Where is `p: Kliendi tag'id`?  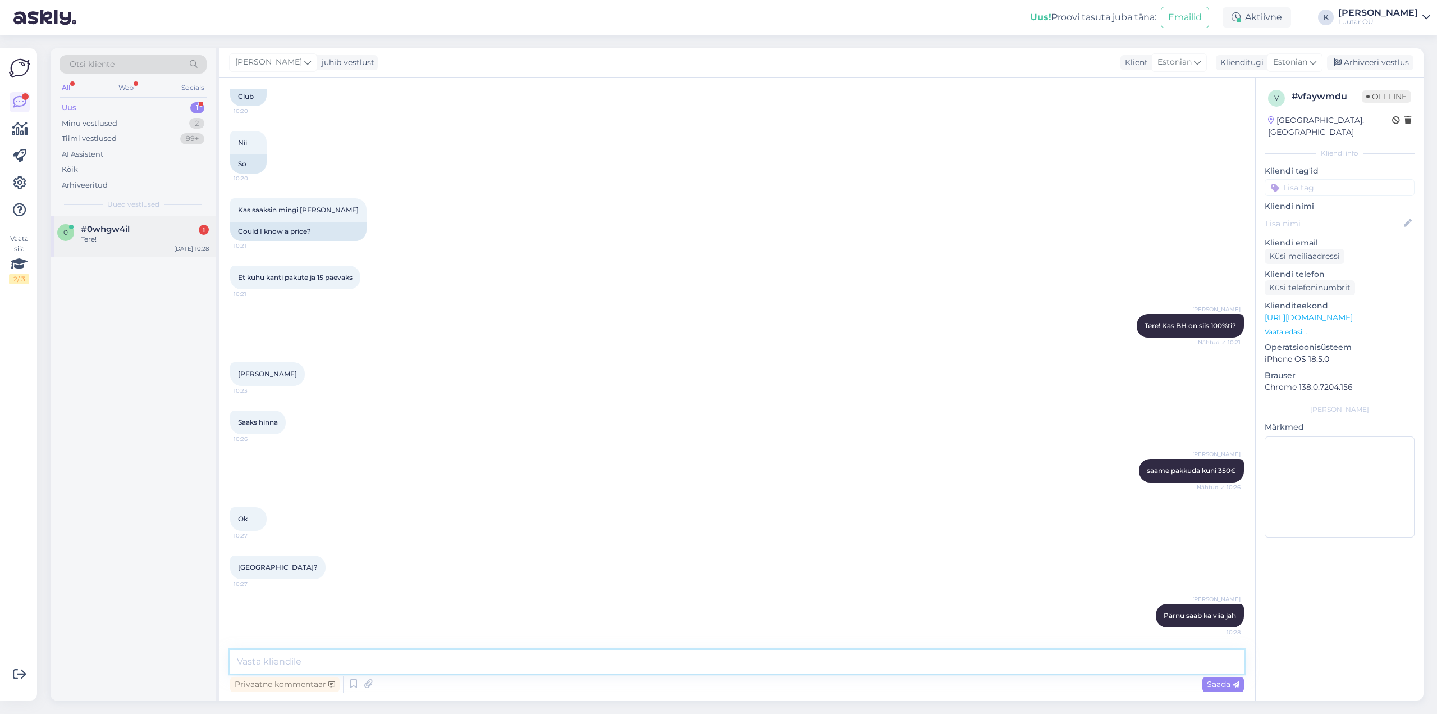
p: Kliendi tag'id is located at coordinates (1340, 171).